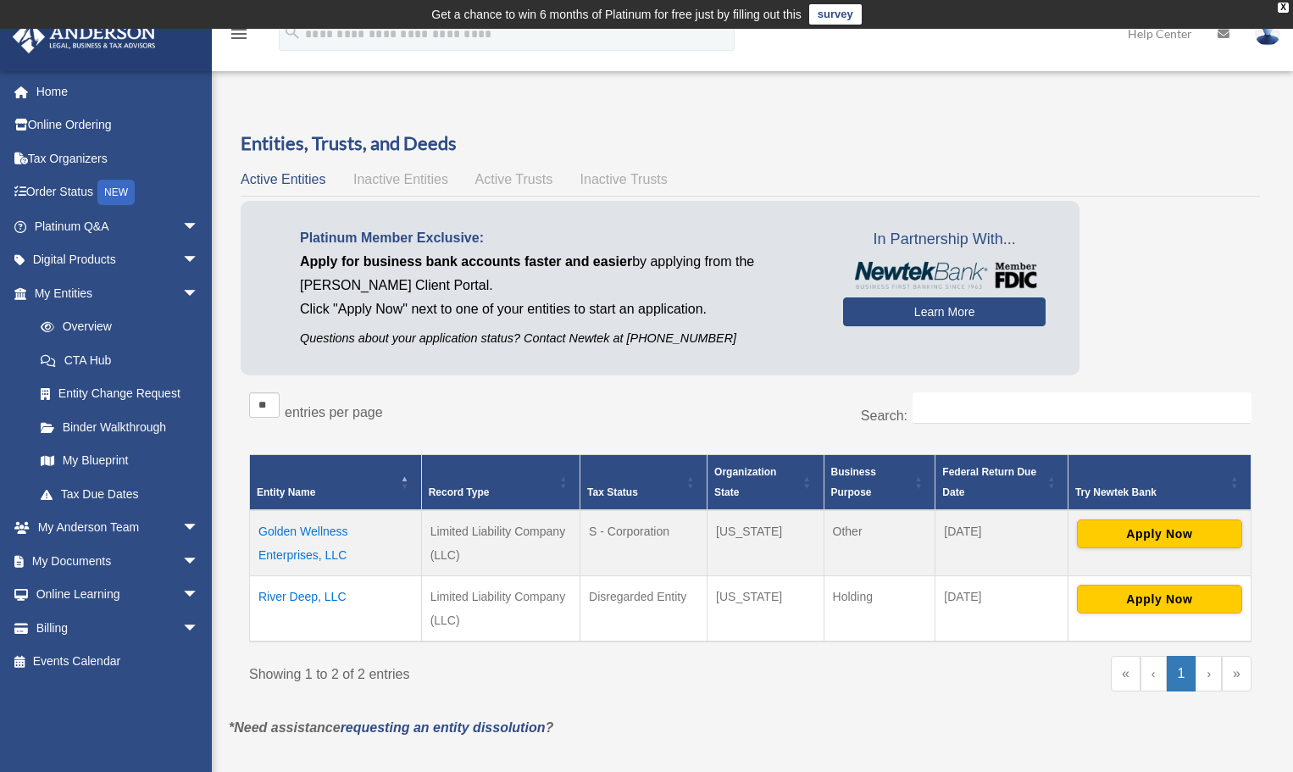 Image resolution: width=1293 pixels, height=772 pixels. Describe the element at coordinates (644, 609) in the screenshot. I see `td: Disregarded Entity` at that location.